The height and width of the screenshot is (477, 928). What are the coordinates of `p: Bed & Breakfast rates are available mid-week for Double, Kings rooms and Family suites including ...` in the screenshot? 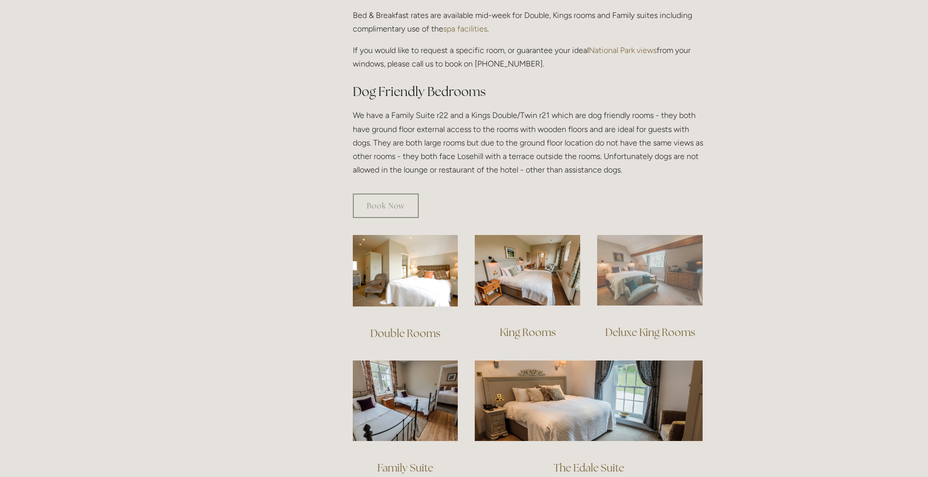 It's located at (528, 22).